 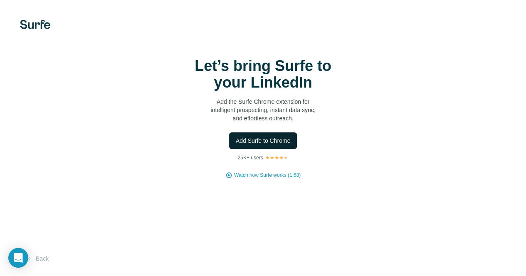 What do you see at coordinates (276, 158) in the screenshot?
I see `img: Rating Stars` at bounding box center [276, 158].